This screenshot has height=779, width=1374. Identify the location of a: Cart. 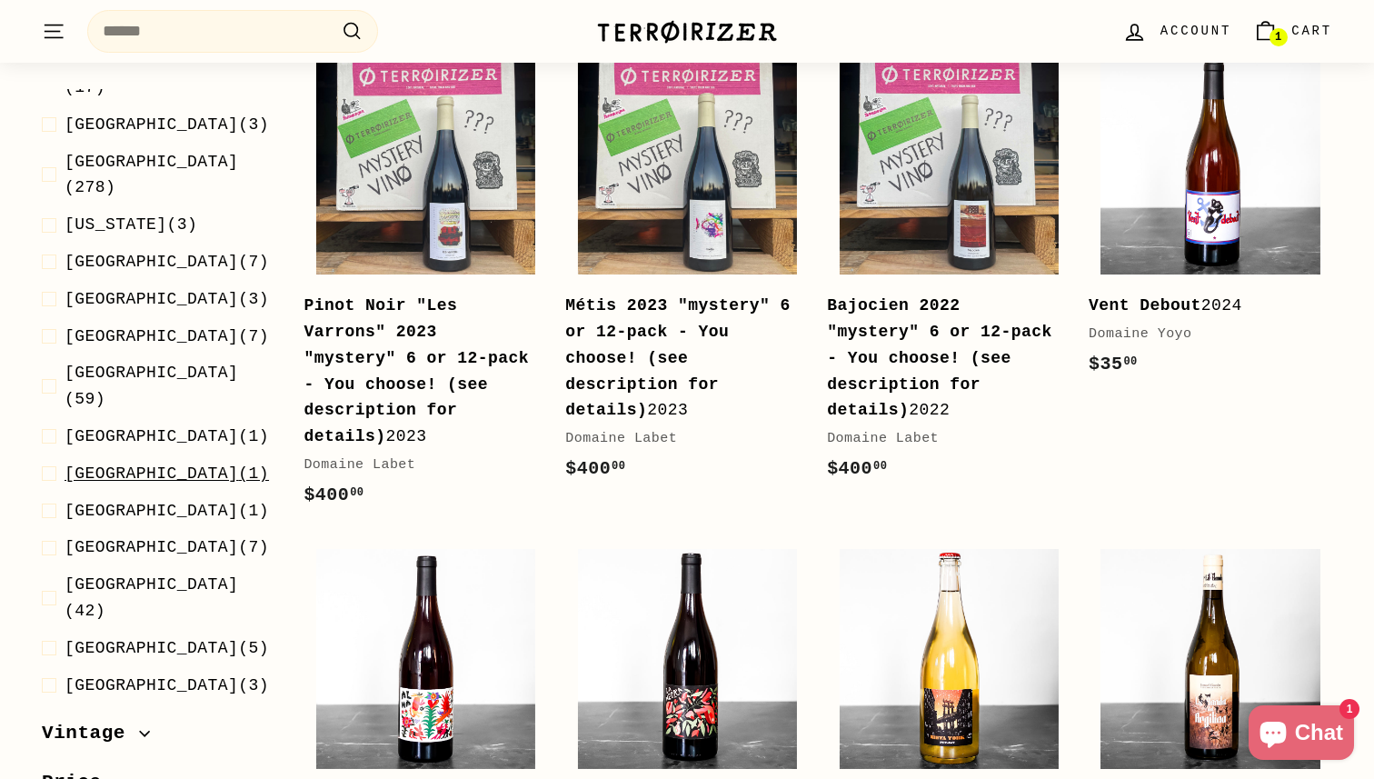
(1292, 31).